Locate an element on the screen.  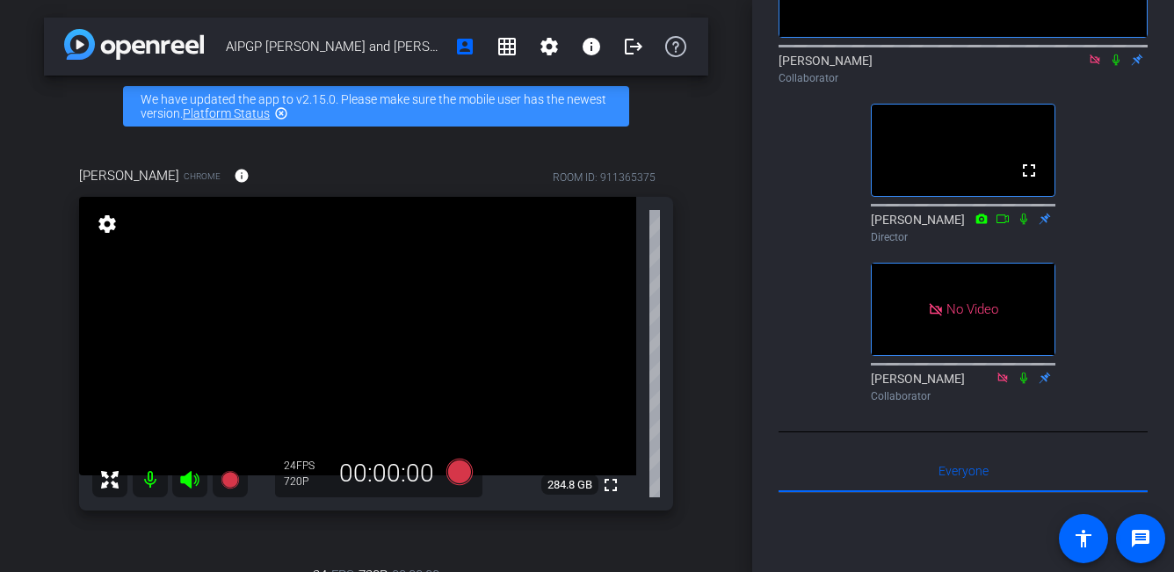
span: Everyone is located at coordinates (963, 471).